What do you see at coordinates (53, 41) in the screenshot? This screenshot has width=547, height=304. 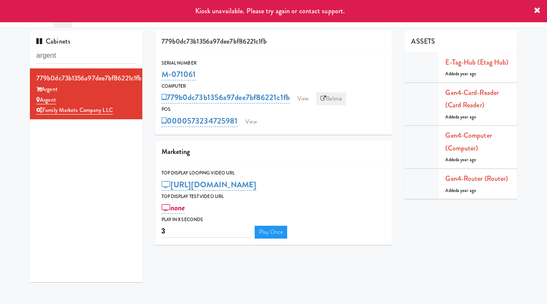 I see `span: Cabinets` at bounding box center [53, 41].